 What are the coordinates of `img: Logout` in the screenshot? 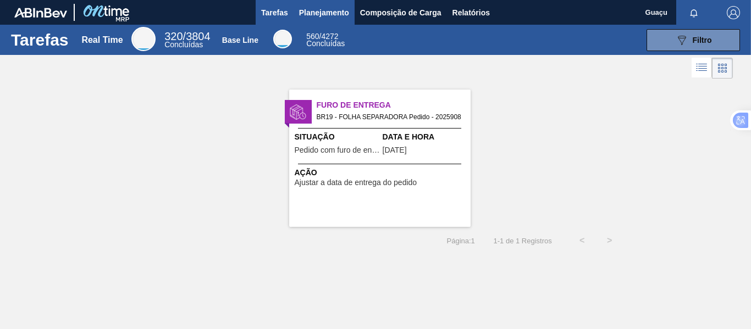 It's located at (733, 13).